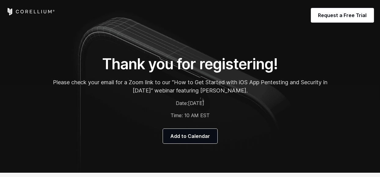 The width and height of the screenshot is (380, 177). What do you see at coordinates (190, 87) in the screenshot?
I see `p: Please check your email for a Zoom link to our “How to Get Started with iOS App Pentesting and Se...` at bounding box center [190, 87].